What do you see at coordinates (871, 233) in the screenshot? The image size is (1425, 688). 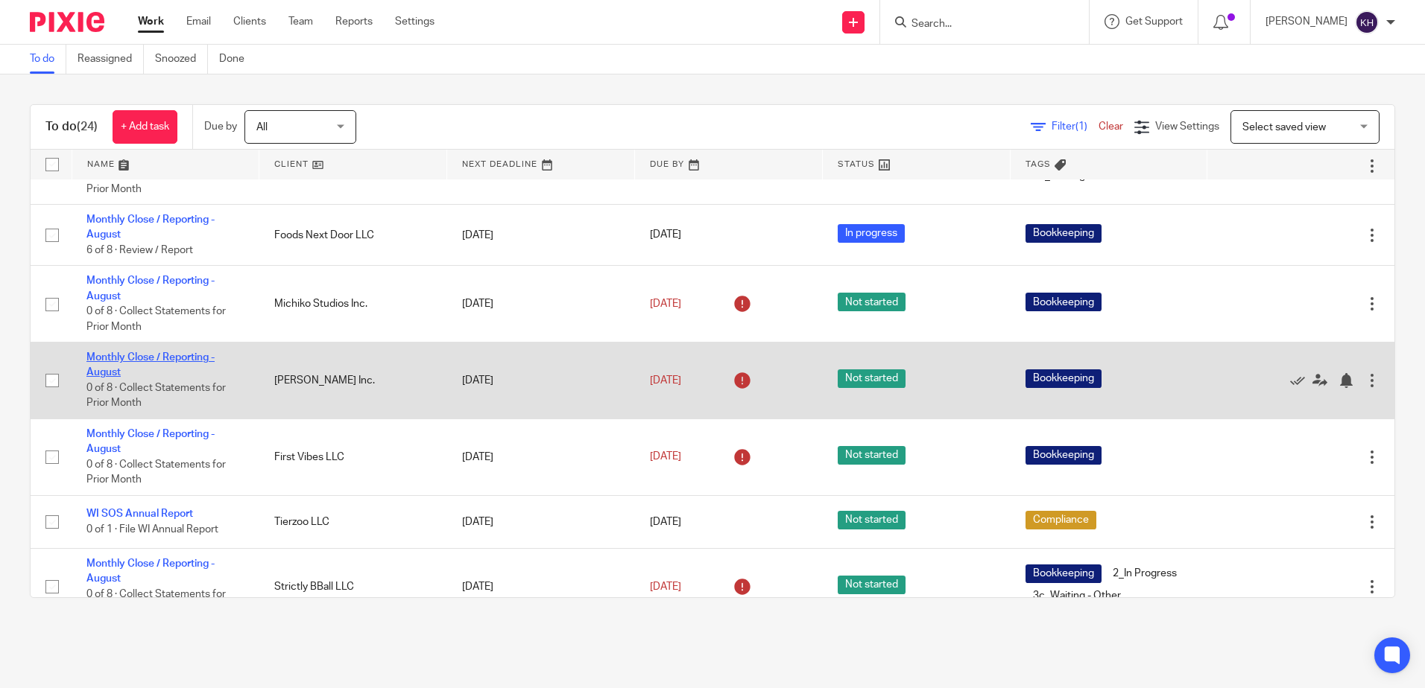 I see `span: In progress` at bounding box center [871, 233].